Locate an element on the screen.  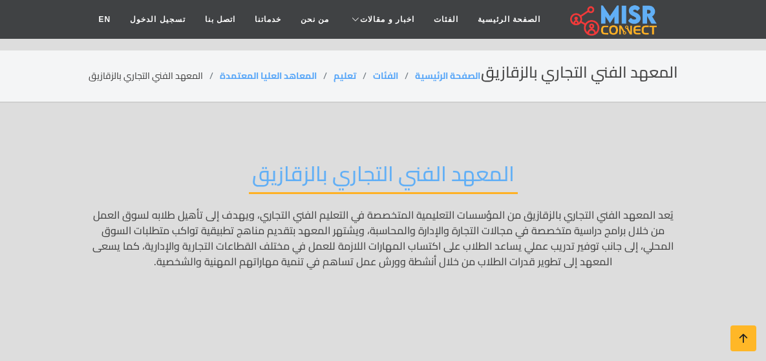
a: من نحن is located at coordinates (315, 19).